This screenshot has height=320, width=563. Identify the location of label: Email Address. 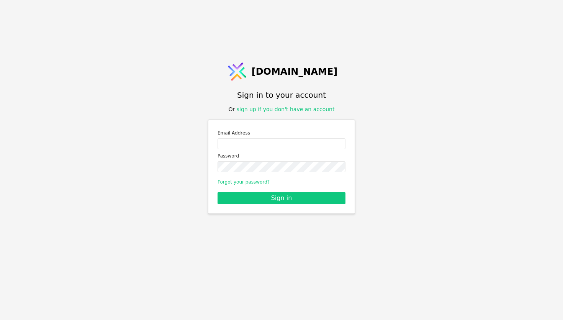
(282, 133).